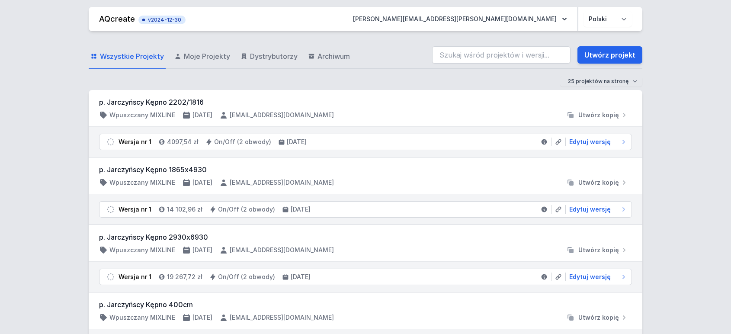  Describe the element at coordinates (202, 57) in the screenshot. I see `a: Moje Projekty` at that location.